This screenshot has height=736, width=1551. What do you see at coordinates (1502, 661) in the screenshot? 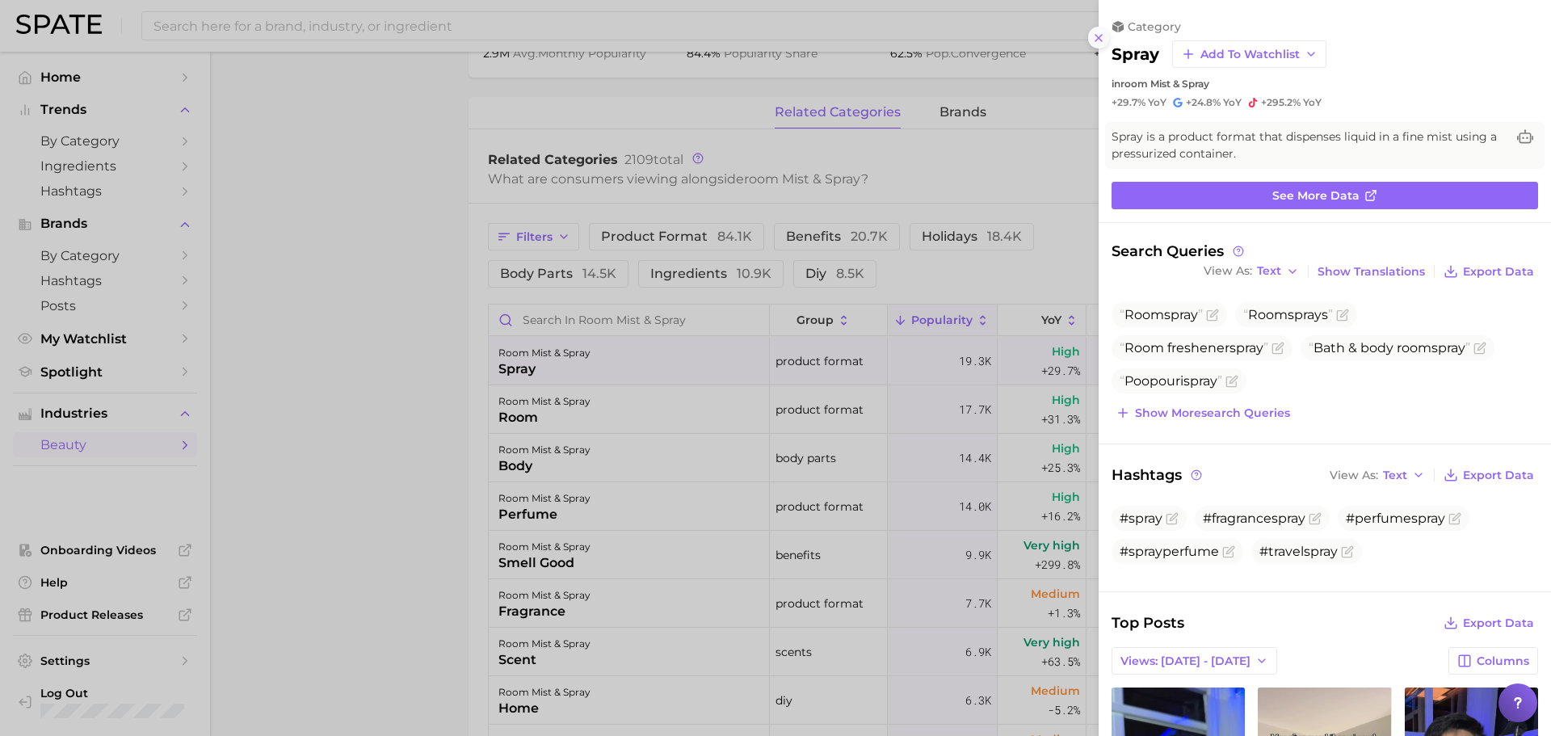
I see `span: Columns` at bounding box center [1502, 661].